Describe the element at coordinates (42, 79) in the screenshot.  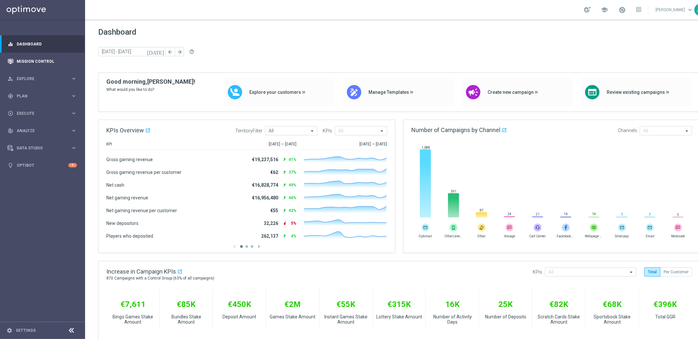
I see `button: person_search Explore keyboard_arrow_right` at that location.